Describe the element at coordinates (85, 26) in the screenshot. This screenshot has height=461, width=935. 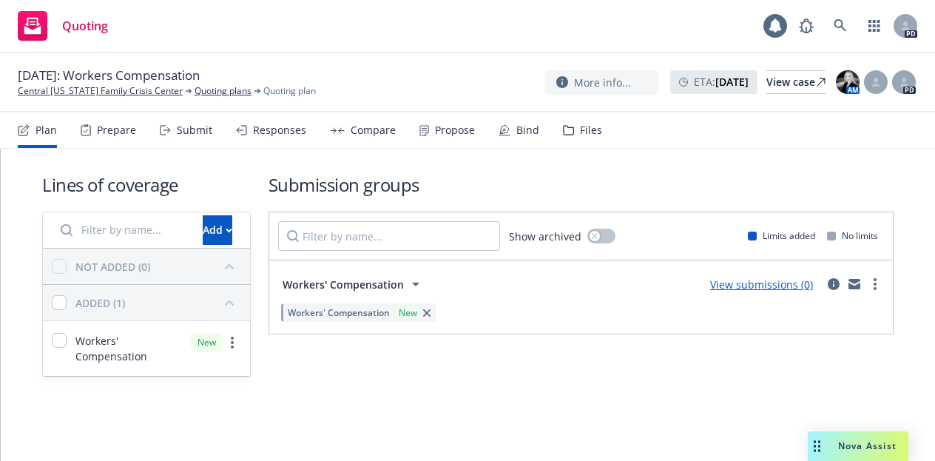
I see `span: Quoting` at that location.